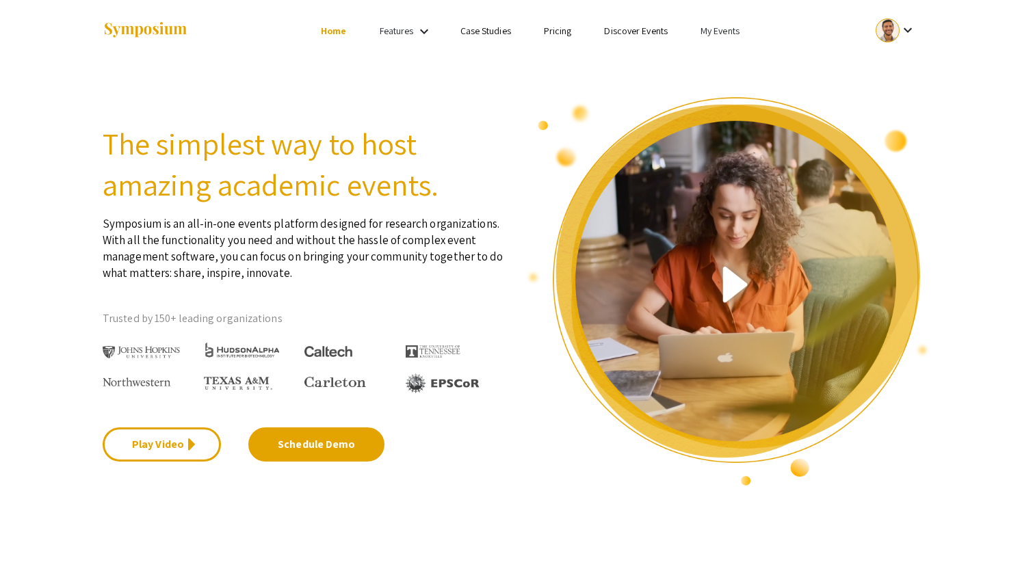  What do you see at coordinates (238, 384) in the screenshot?
I see `img: Texas A&M University` at bounding box center [238, 384].